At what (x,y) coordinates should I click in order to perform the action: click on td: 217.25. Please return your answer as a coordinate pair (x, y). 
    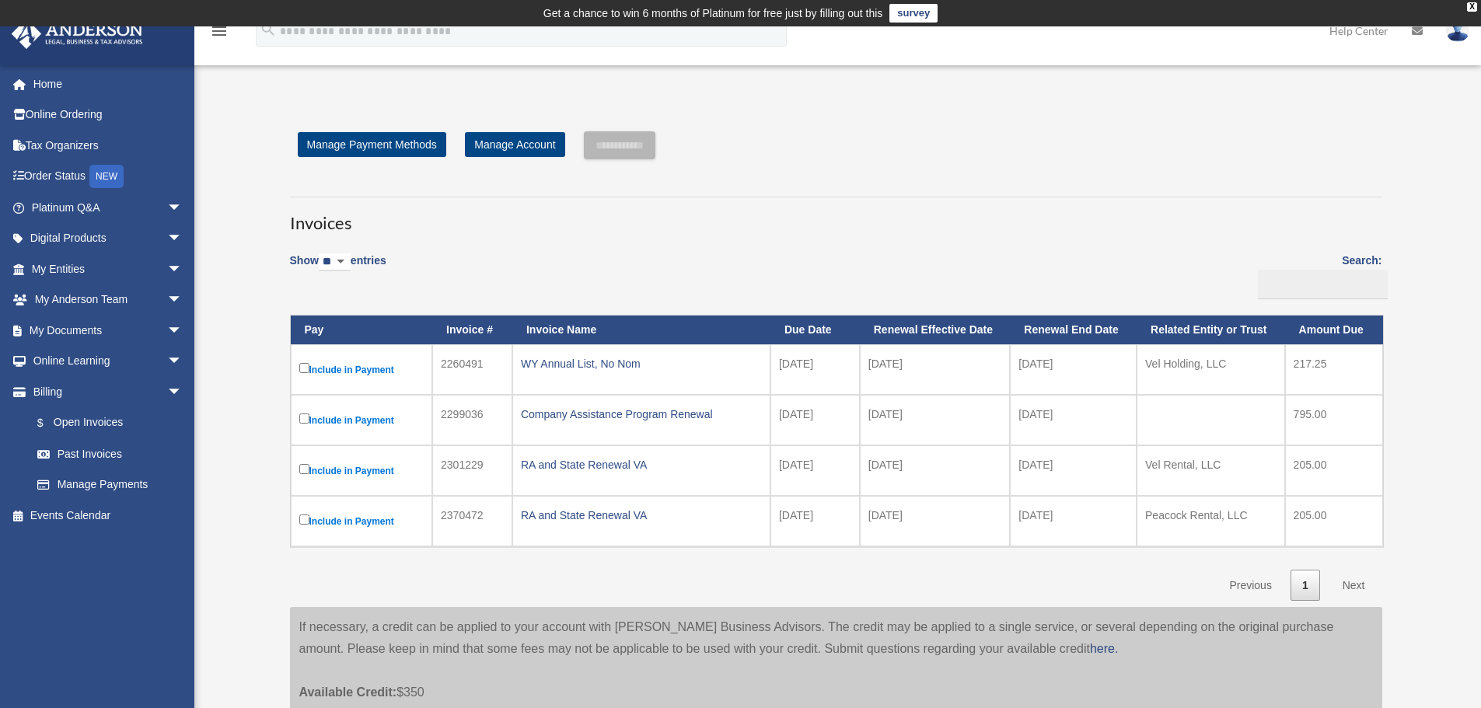
    Looking at the image, I should click on (1334, 369).